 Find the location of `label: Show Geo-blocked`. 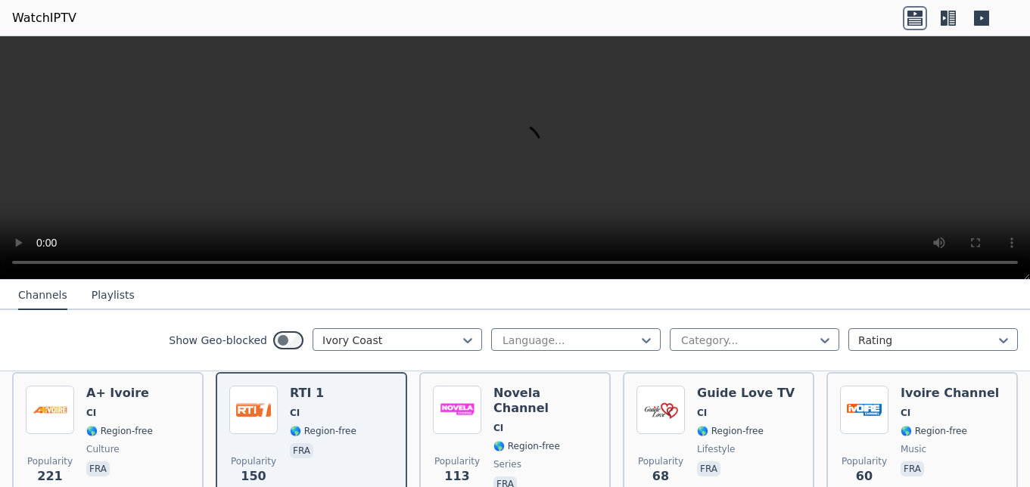

label: Show Geo-blocked is located at coordinates (218, 340).